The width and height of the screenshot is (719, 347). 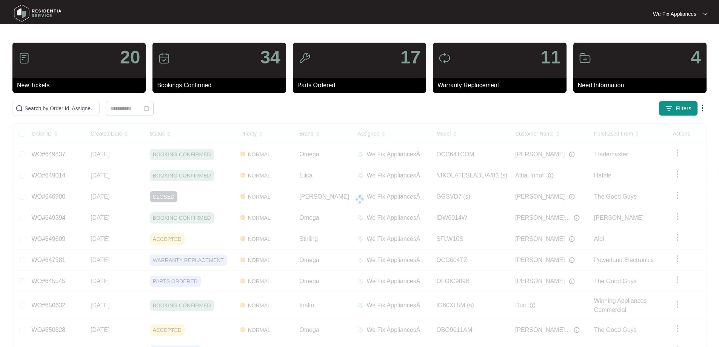 What do you see at coordinates (642, 85) in the screenshot?
I see `p: Need Information` at bounding box center [642, 85].